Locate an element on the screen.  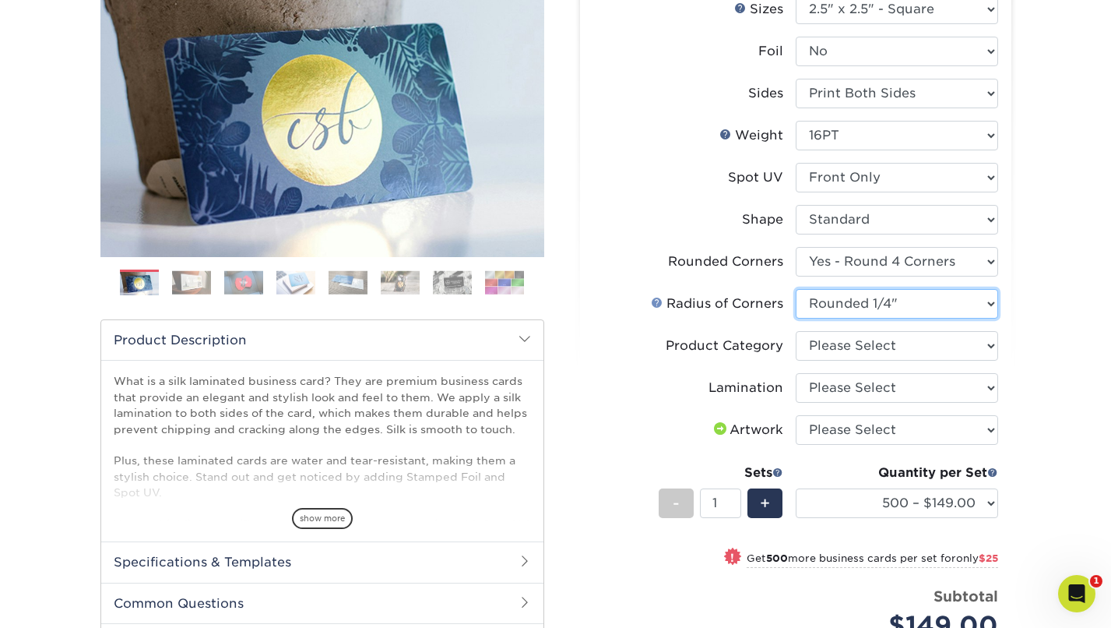
h2: Common Questions is located at coordinates (322, 603).